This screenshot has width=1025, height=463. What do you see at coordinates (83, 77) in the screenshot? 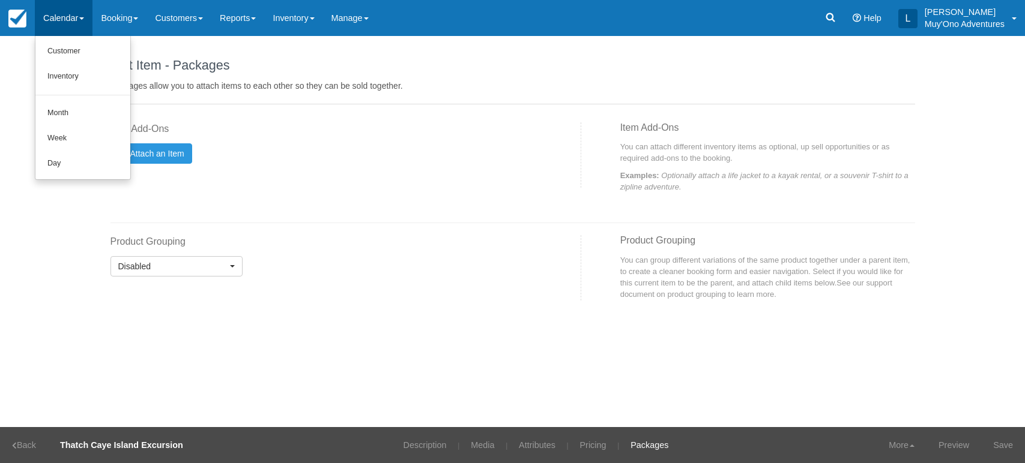
I see `a: Inventory` at bounding box center [83, 77].